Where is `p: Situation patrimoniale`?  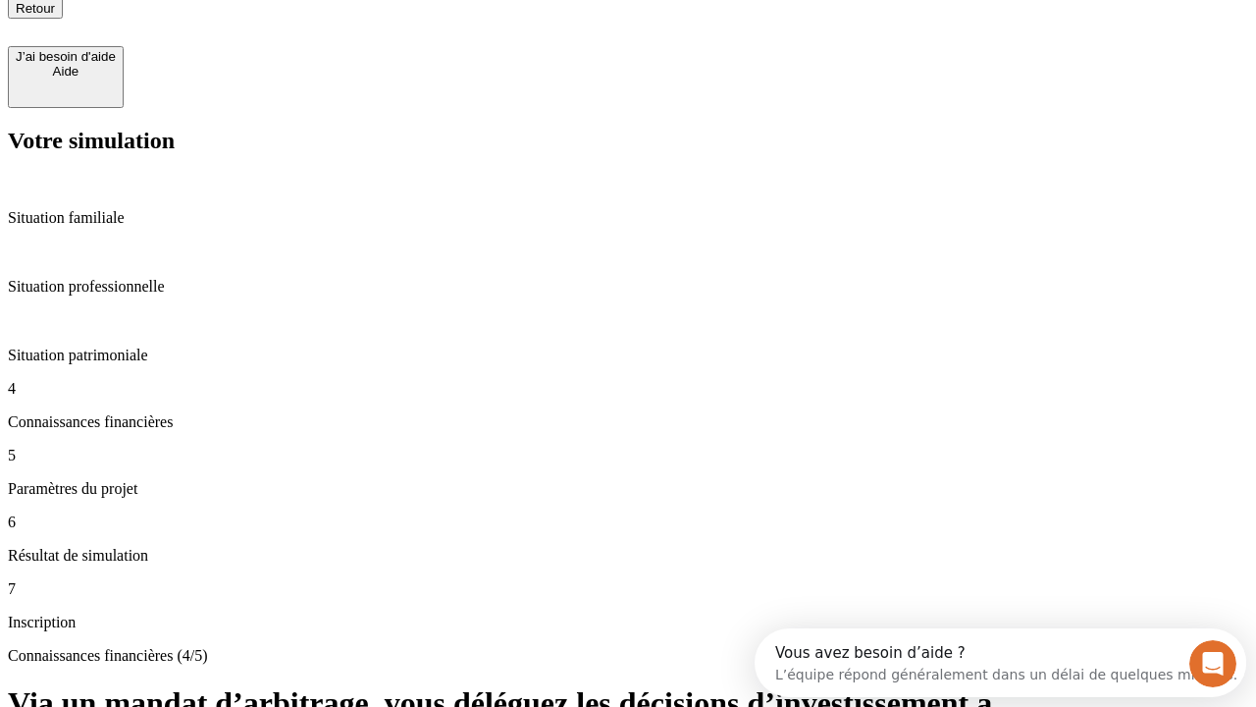 p: Situation patrimoniale is located at coordinates (628, 355).